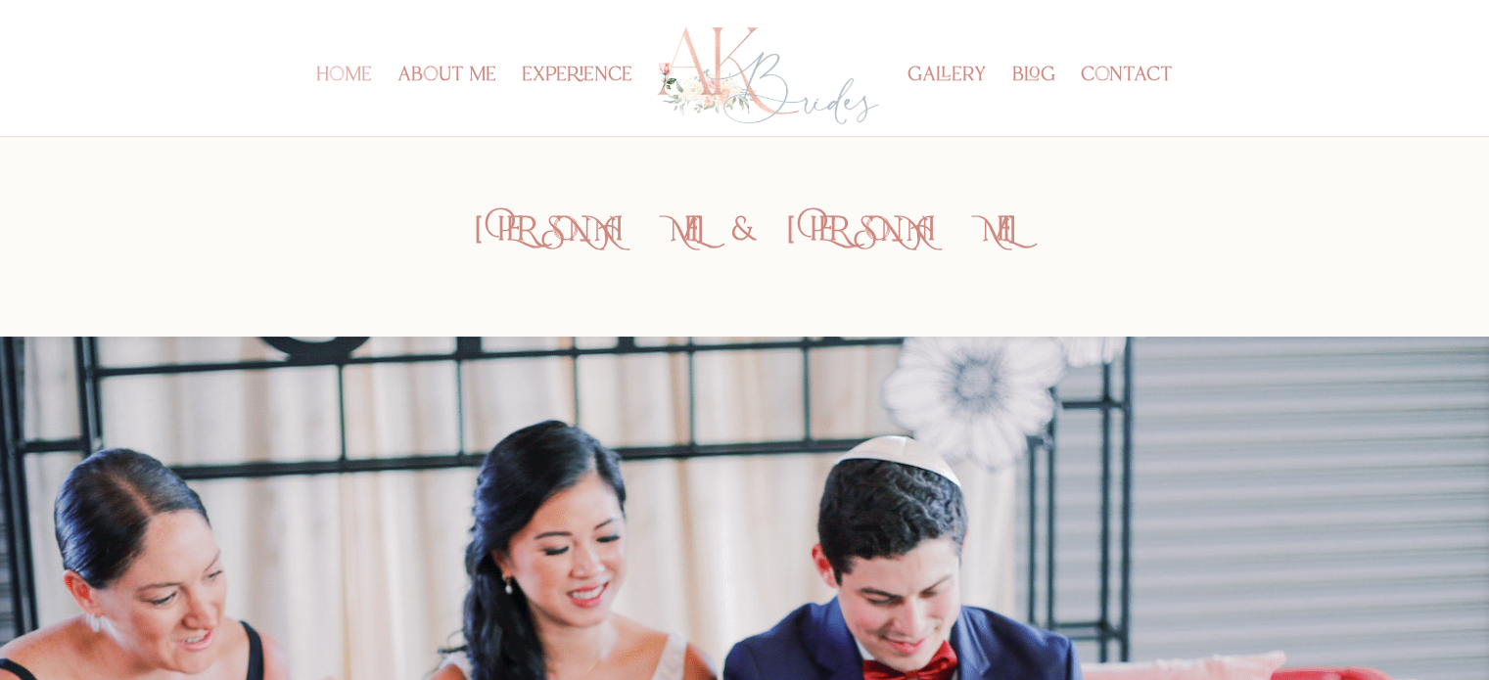 The image size is (1489, 680). Describe the element at coordinates (767, 75) in the screenshot. I see `img: Los Angeles Wedding Planner - AK Brides` at that location.